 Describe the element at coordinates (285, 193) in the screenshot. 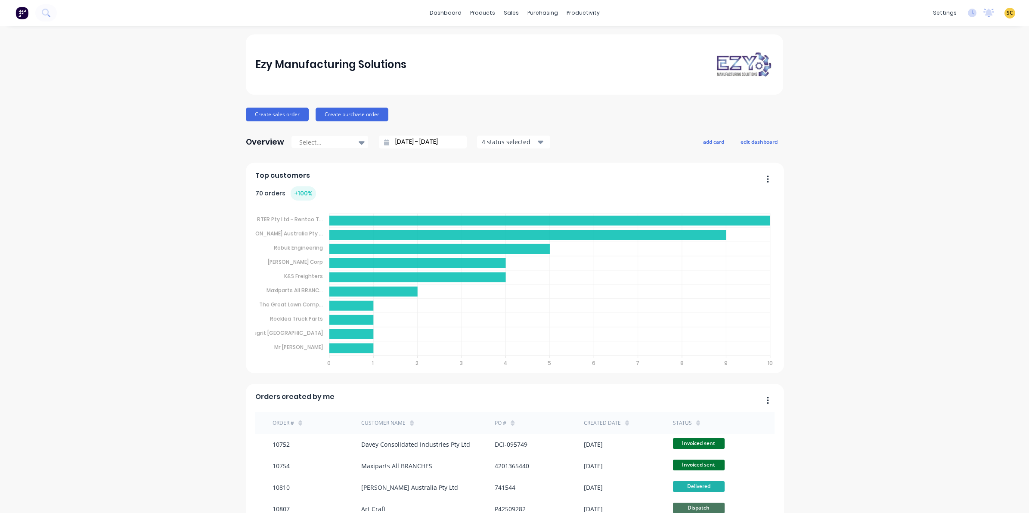

I see `div: 70 orders` at that location.